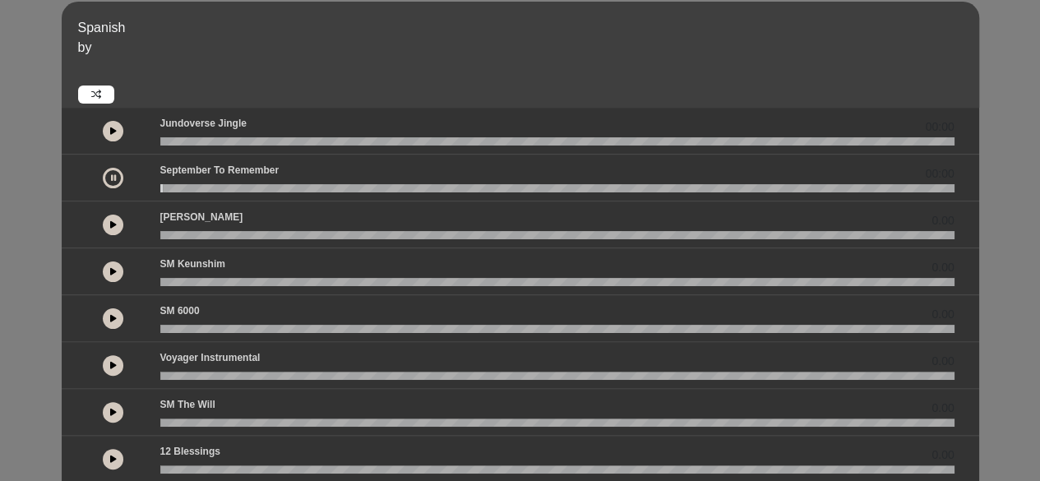  I want to click on p: SM Keunshim, so click(192, 264).